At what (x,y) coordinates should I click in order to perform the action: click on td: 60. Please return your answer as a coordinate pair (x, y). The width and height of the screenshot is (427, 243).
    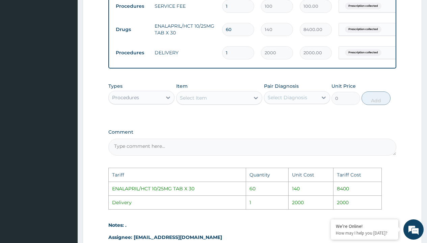
    Looking at the image, I should click on (267, 189).